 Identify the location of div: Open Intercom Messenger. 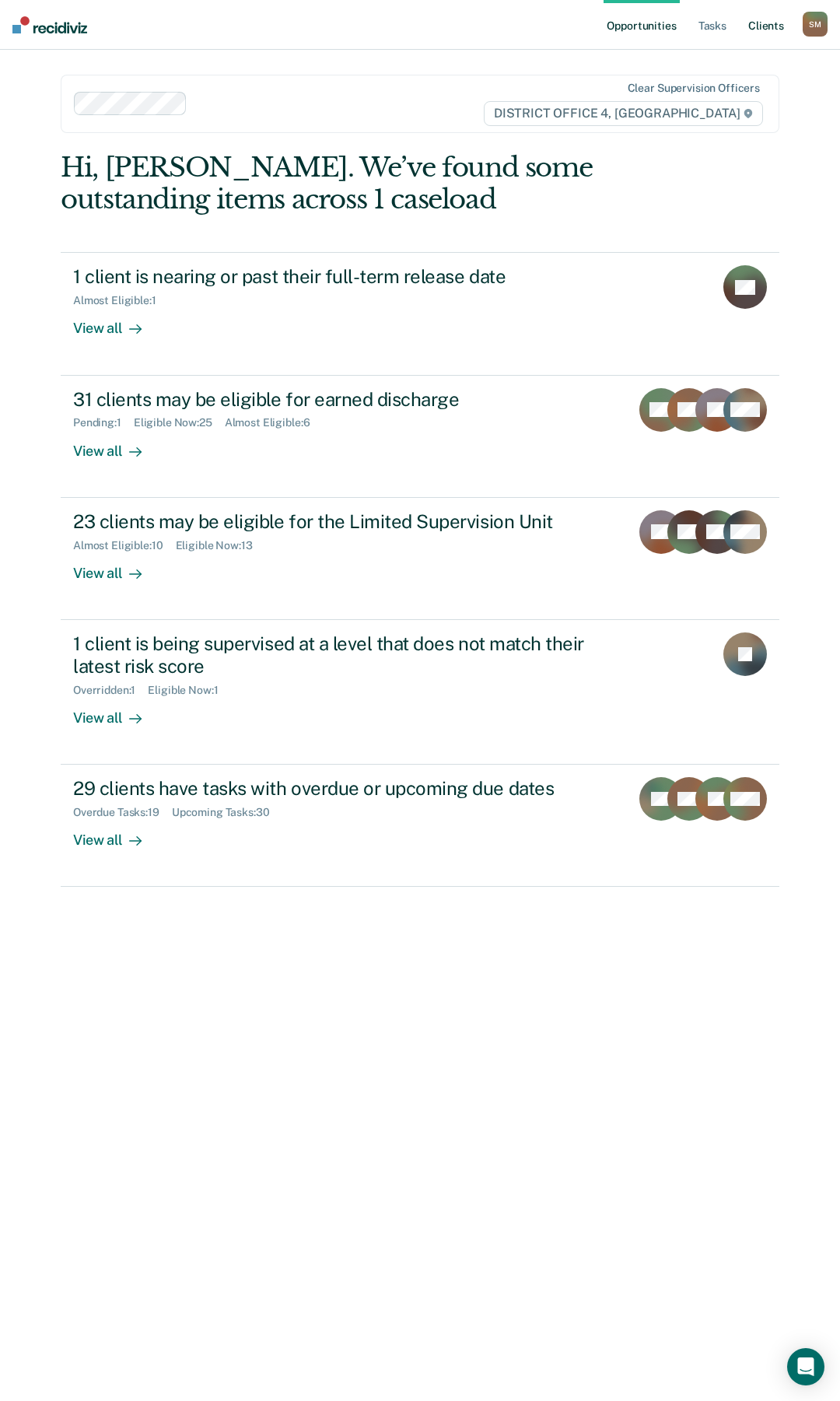
(806, 1367).